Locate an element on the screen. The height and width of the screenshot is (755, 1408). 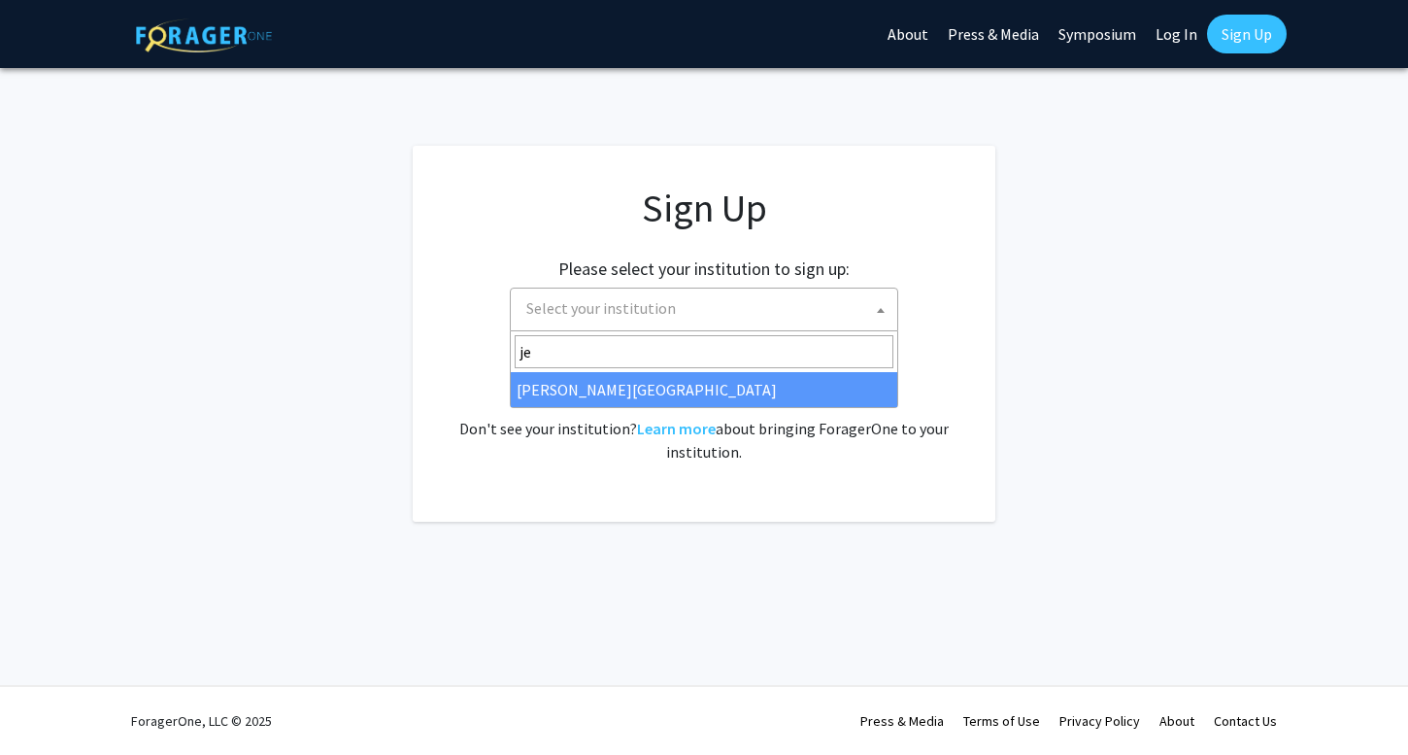
a: Press & Media is located at coordinates (902, 721).